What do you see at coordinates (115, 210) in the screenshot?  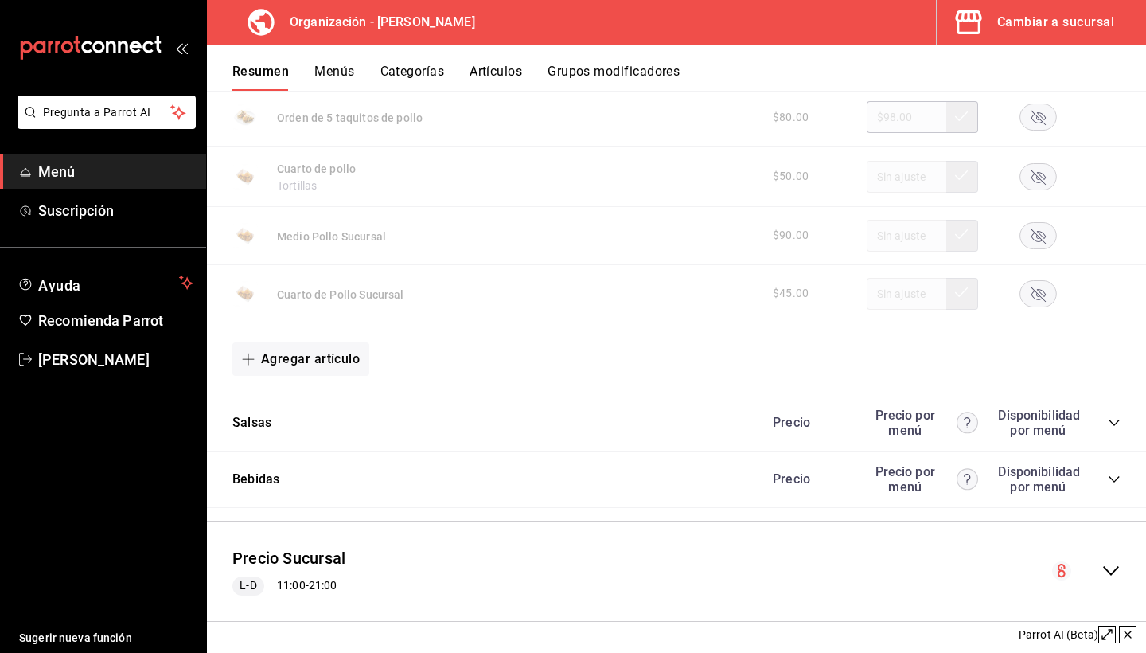 I see `span: Suscripción` at bounding box center [115, 210].